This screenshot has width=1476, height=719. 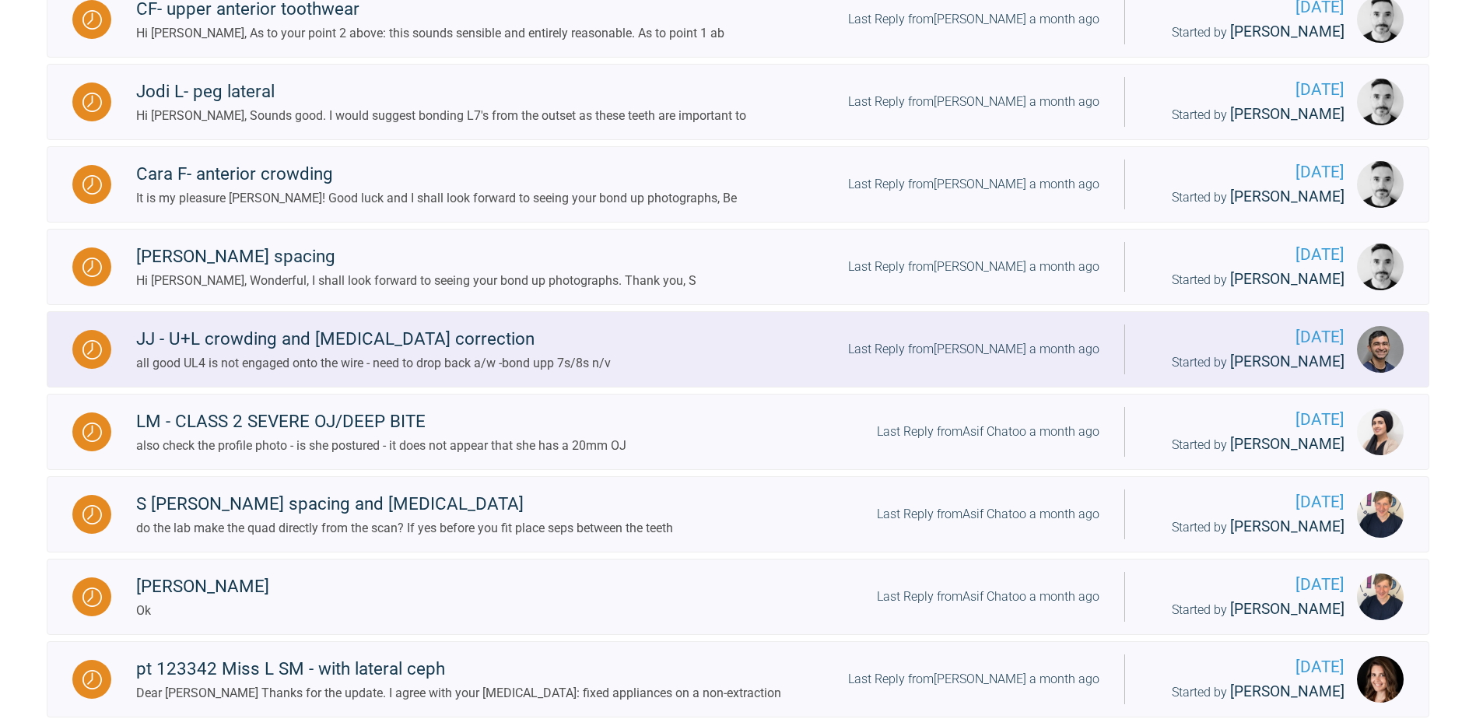 What do you see at coordinates (436, 174) in the screenshot?
I see `div: Cara F- anterior crowding` at bounding box center [436, 174].